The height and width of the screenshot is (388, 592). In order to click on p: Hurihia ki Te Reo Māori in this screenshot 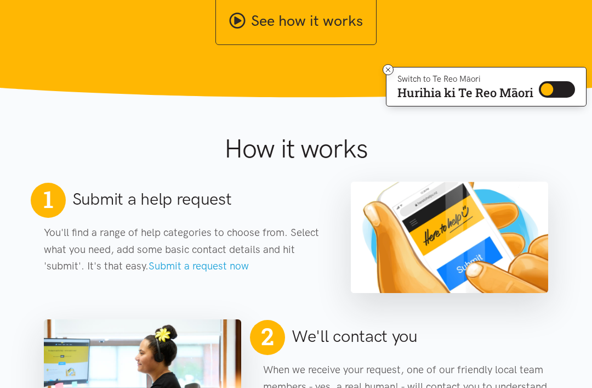, I will do `click(465, 93)`.